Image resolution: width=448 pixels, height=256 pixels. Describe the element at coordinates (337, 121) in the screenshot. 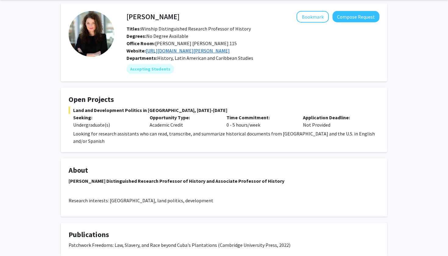

I see `div: Not Provided` at that location.